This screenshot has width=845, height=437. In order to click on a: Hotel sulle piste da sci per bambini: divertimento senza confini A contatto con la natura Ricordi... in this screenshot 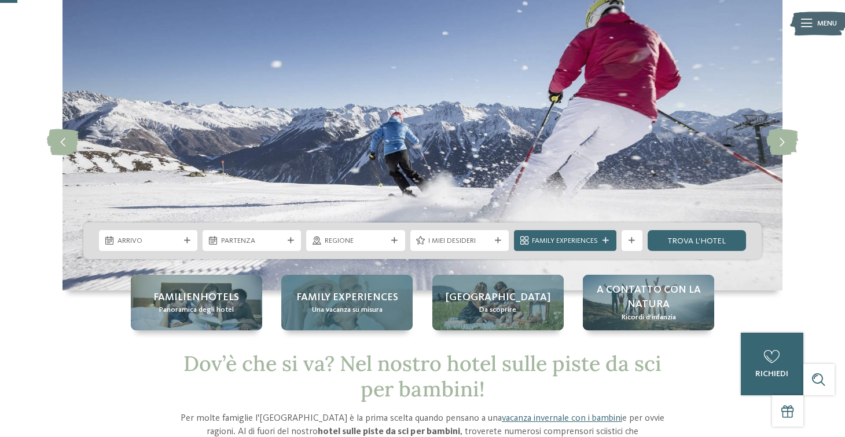, I will do `click(648, 302)`.